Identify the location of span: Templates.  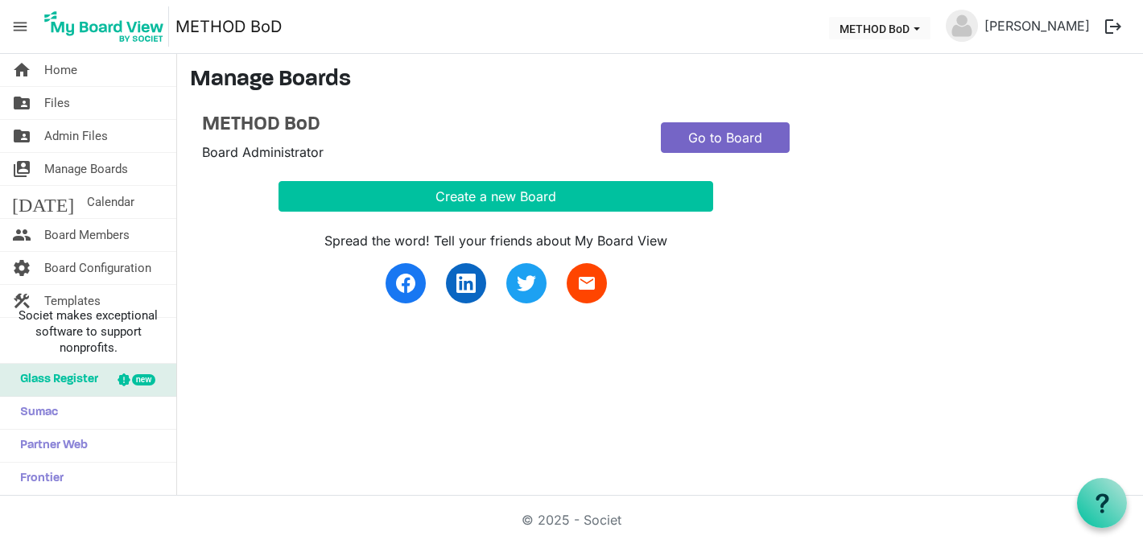
(72, 301).